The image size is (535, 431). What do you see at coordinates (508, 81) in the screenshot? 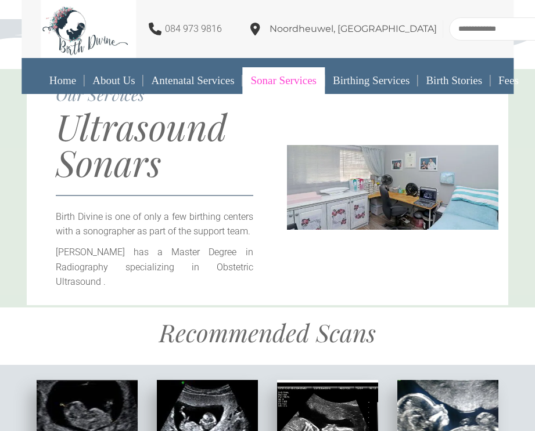
I see `a: Fees` at bounding box center [508, 81].